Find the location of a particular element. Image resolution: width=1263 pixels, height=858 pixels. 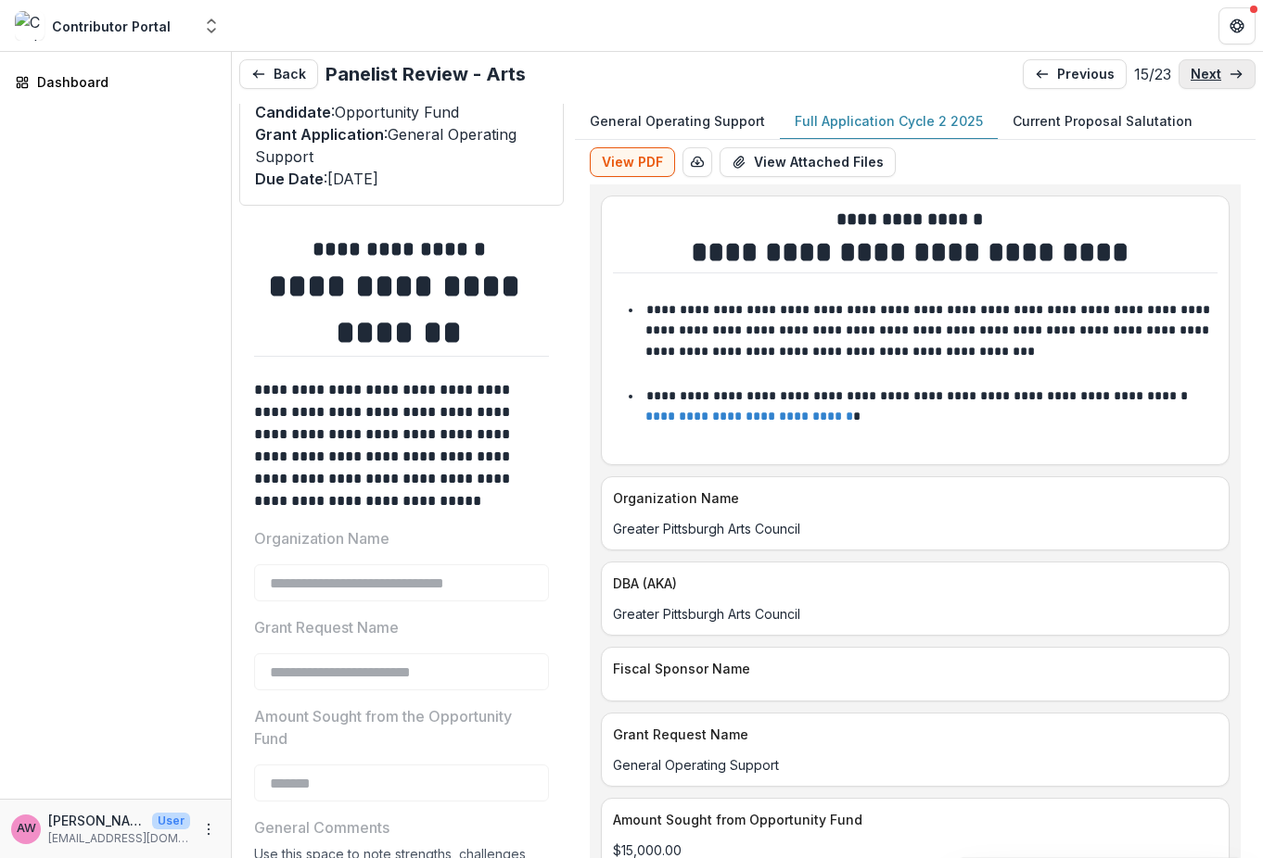

a: next is located at coordinates (1216, 74).